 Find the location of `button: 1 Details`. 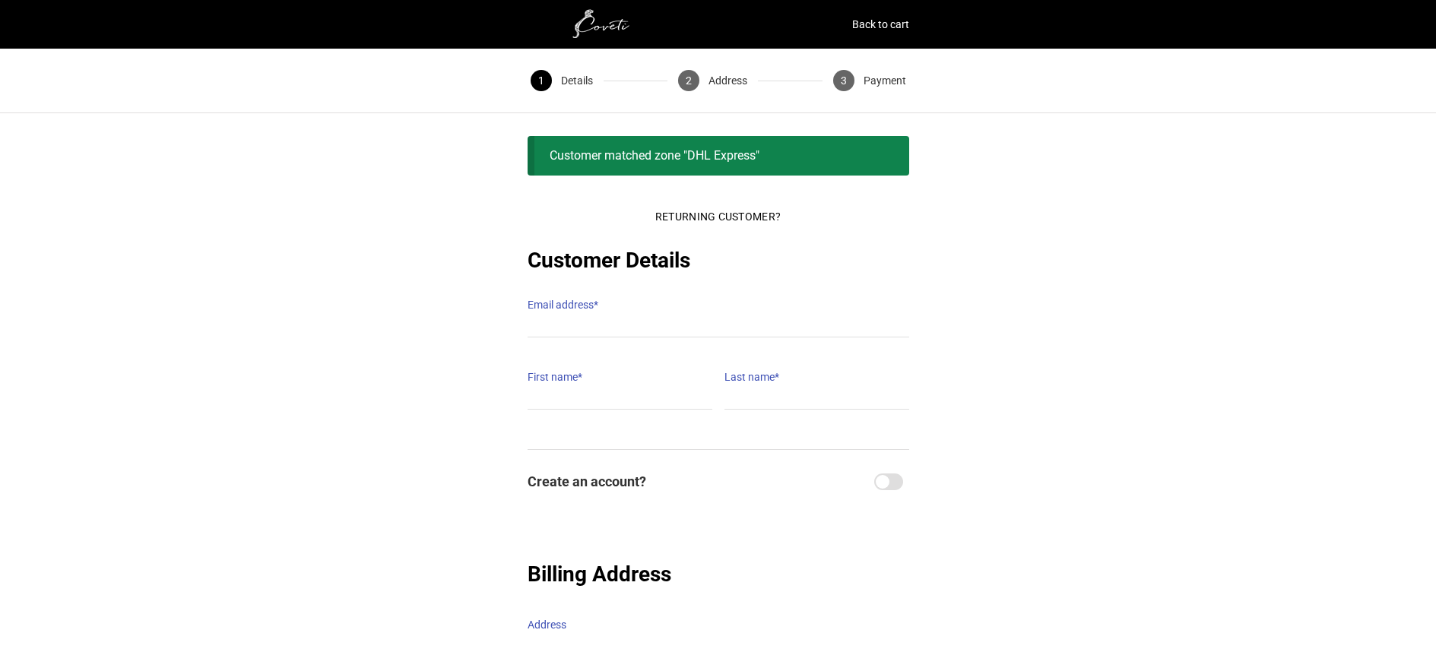

button: 1 Details is located at coordinates (562, 81).